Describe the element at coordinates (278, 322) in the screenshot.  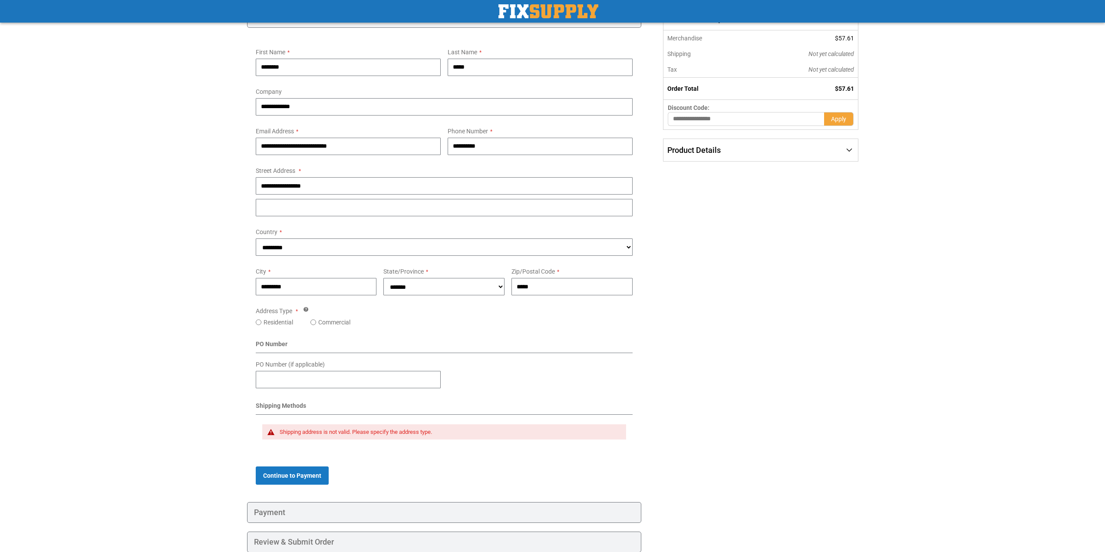
I see `label: Residential` at that location.